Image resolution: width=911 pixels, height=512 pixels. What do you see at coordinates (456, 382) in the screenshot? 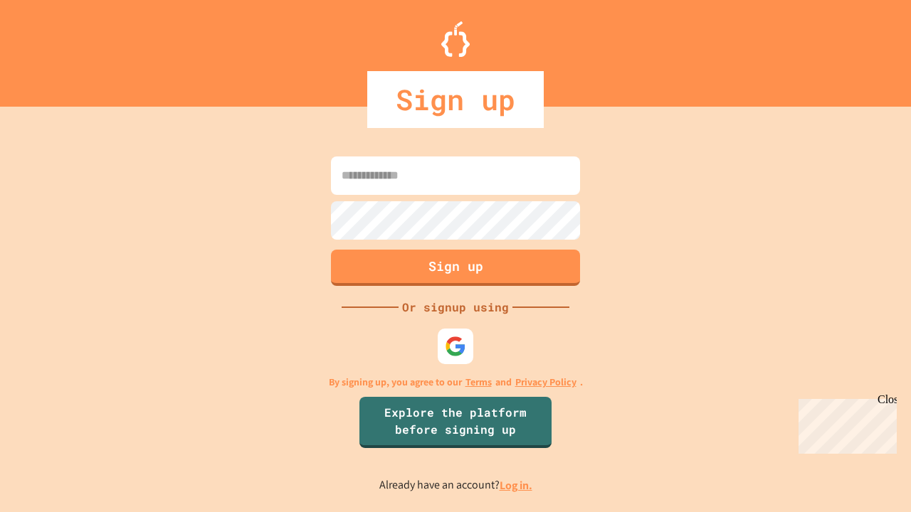
I see `p: By signing up, you agree to our and .` at bounding box center [456, 382].